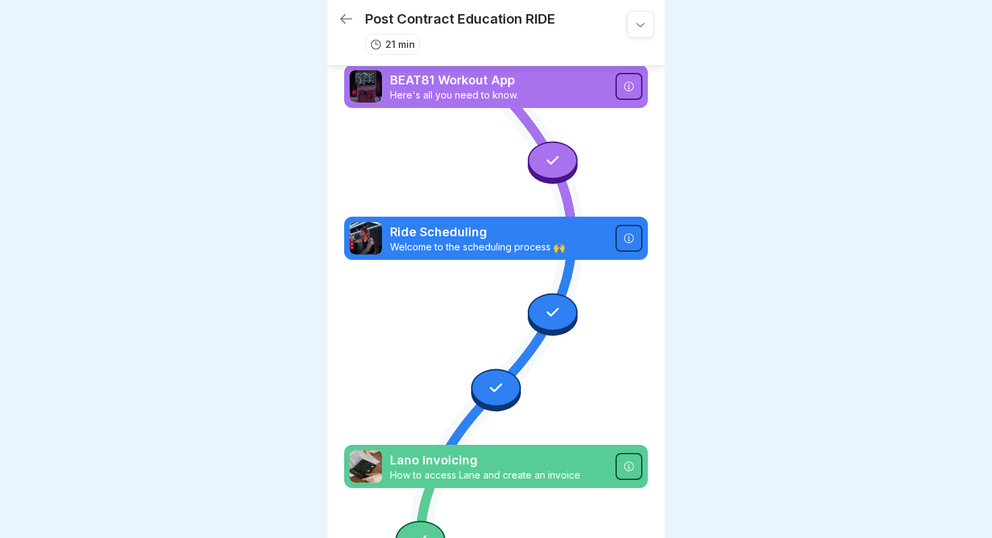 This screenshot has height=538, width=992. Describe the element at coordinates (499, 460) in the screenshot. I see `p: Lano Invoicing` at that location.